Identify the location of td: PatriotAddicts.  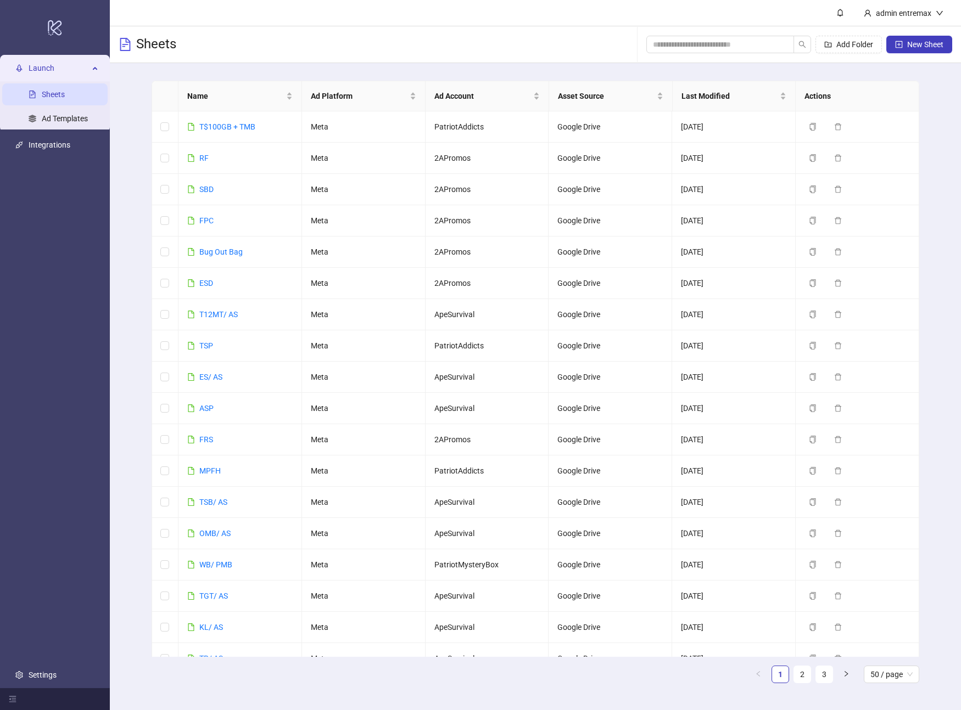
(487, 127).